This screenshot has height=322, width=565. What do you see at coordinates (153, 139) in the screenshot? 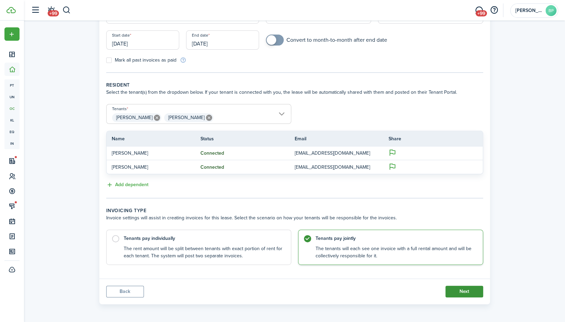
I see `th: Name` at bounding box center [153, 139].